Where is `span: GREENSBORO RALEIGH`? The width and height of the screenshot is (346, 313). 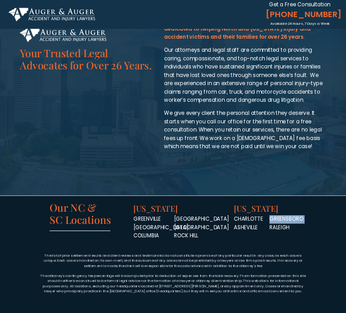
span: GREENSBORO RALEIGH is located at coordinates (286, 223).